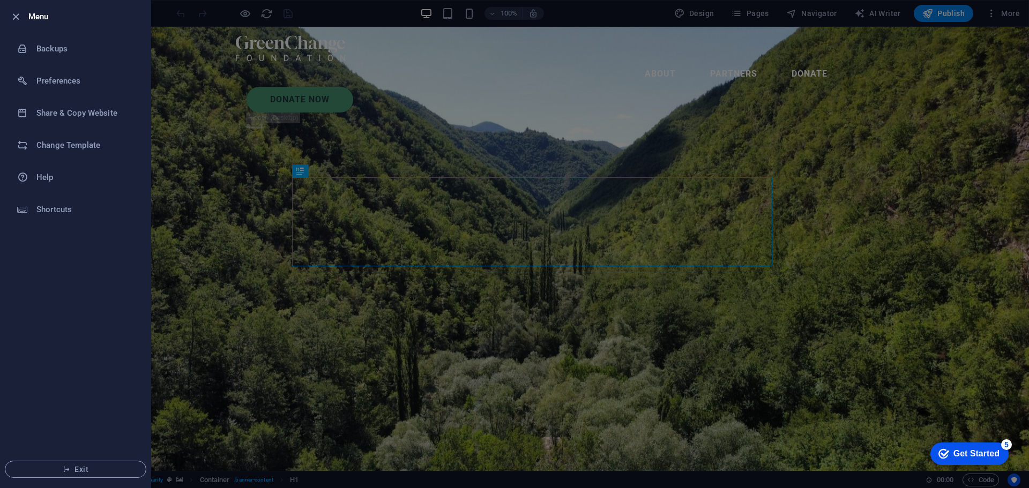 The width and height of the screenshot is (1029, 488). I want to click on button: Exit, so click(76, 470).